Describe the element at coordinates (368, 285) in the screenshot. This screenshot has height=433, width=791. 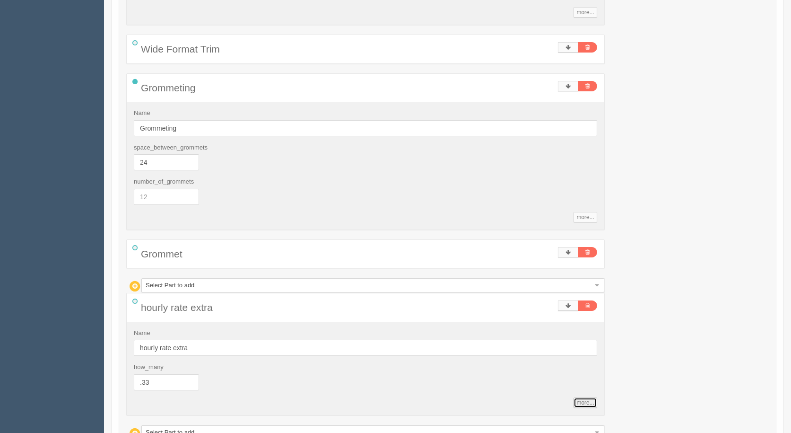
I see `span: Select Part to add` at that location.